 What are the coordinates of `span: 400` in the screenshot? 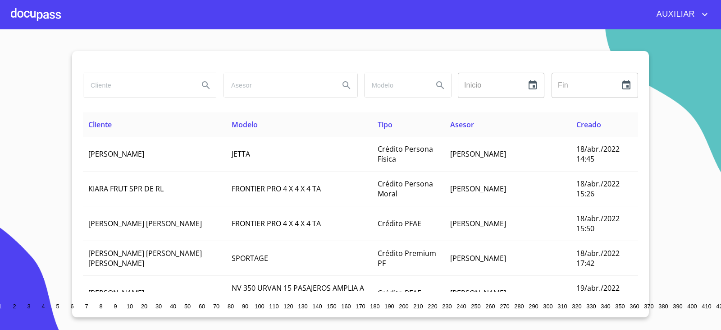 It's located at (692, 306).